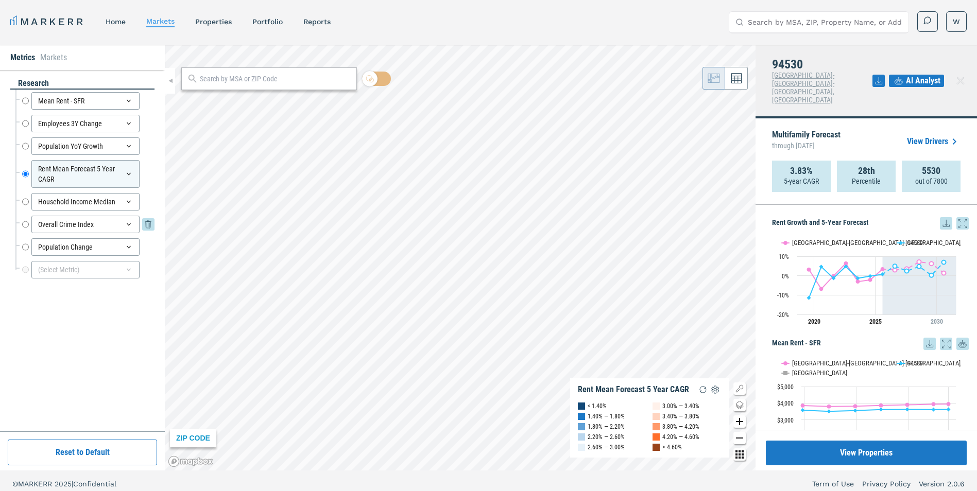 This screenshot has height=491, width=977. Describe the element at coordinates (739, 405) in the screenshot. I see `button: Change style map button` at that location.